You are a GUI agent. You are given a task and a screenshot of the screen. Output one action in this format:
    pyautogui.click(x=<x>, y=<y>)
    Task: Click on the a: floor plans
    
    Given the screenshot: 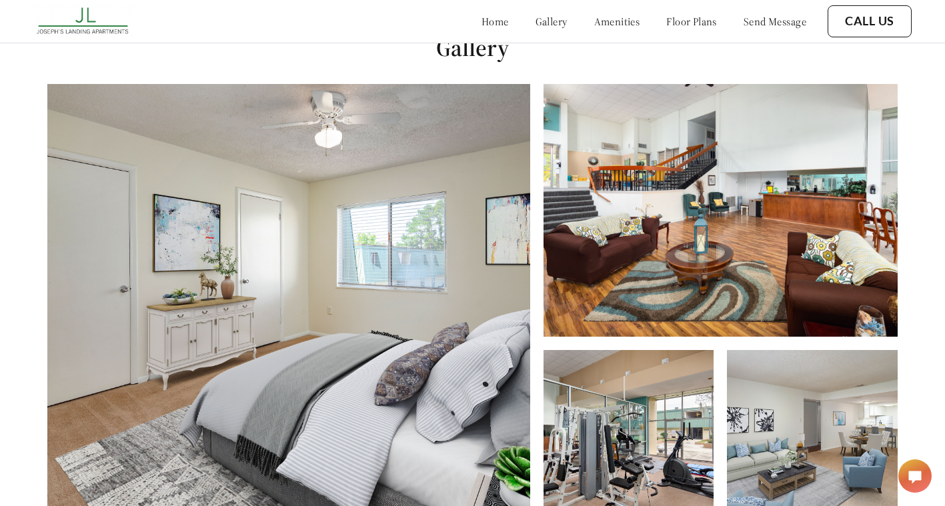 What is the action you would take?
    pyautogui.click(x=692, y=21)
    